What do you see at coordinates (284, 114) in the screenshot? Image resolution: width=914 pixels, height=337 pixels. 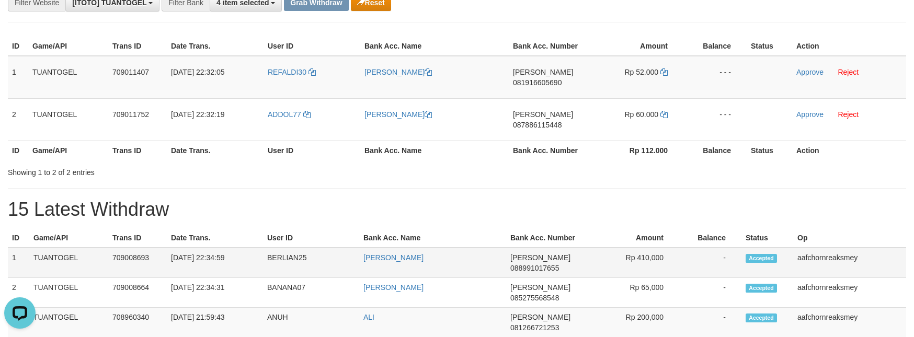 I see `span: ADDOL77` at bounding box center [284, 114].